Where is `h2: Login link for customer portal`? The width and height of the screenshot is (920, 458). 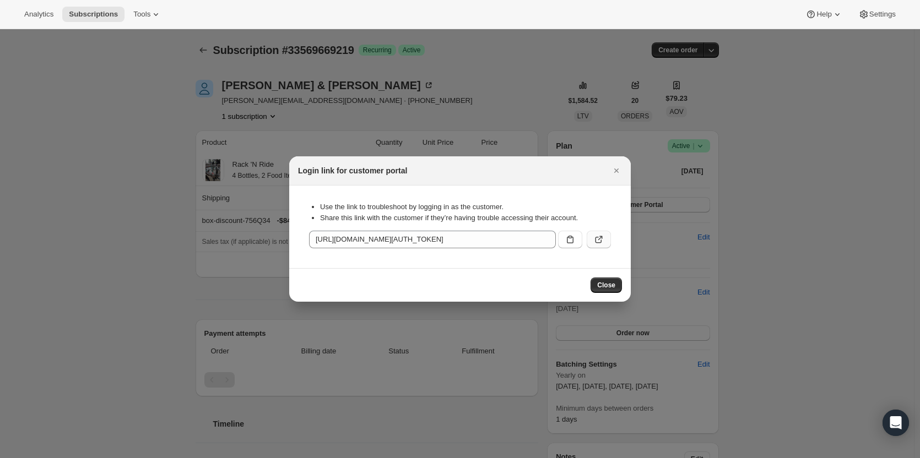
h2: Login link for customer portal is located at coordinates (353, 171).